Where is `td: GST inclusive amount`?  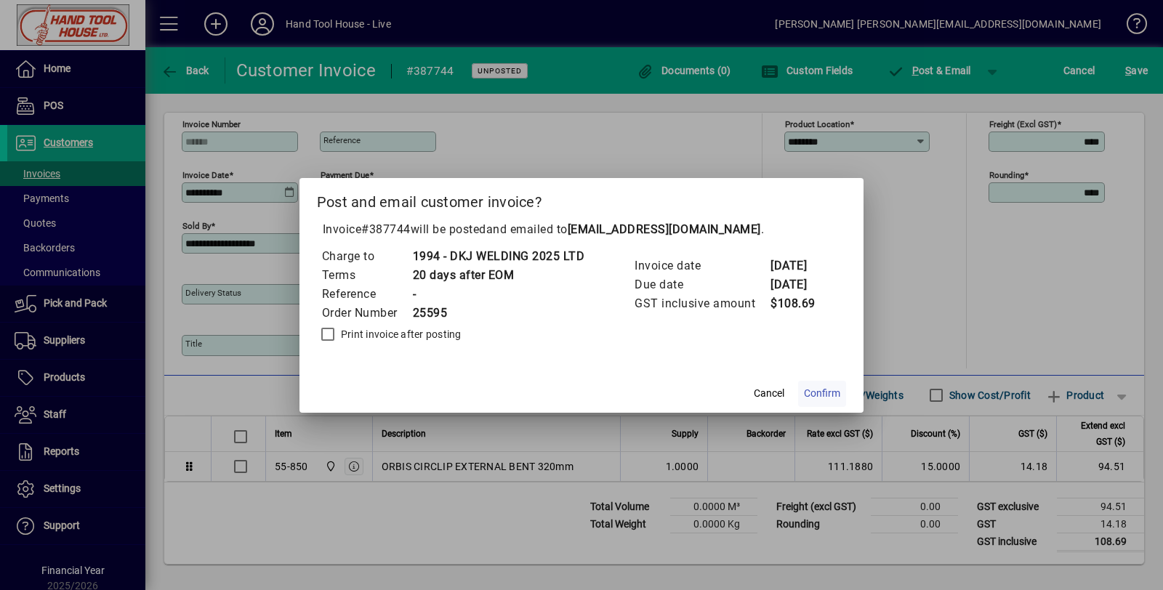 td: GST inclusive amount is located at coordinates (701, 304).